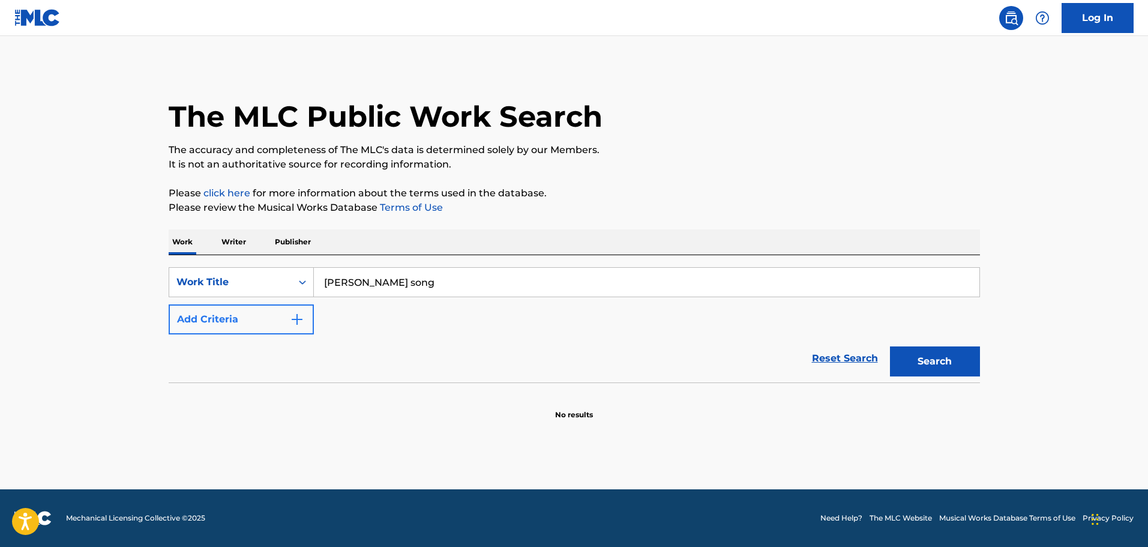 This screenshot has width=1148, height=547. What do you see at coordinates (297, 319) in the screenshot?
I see `img: 9d2ae6d4665cec9f34b9.svg` at bounding box center [297, 319].